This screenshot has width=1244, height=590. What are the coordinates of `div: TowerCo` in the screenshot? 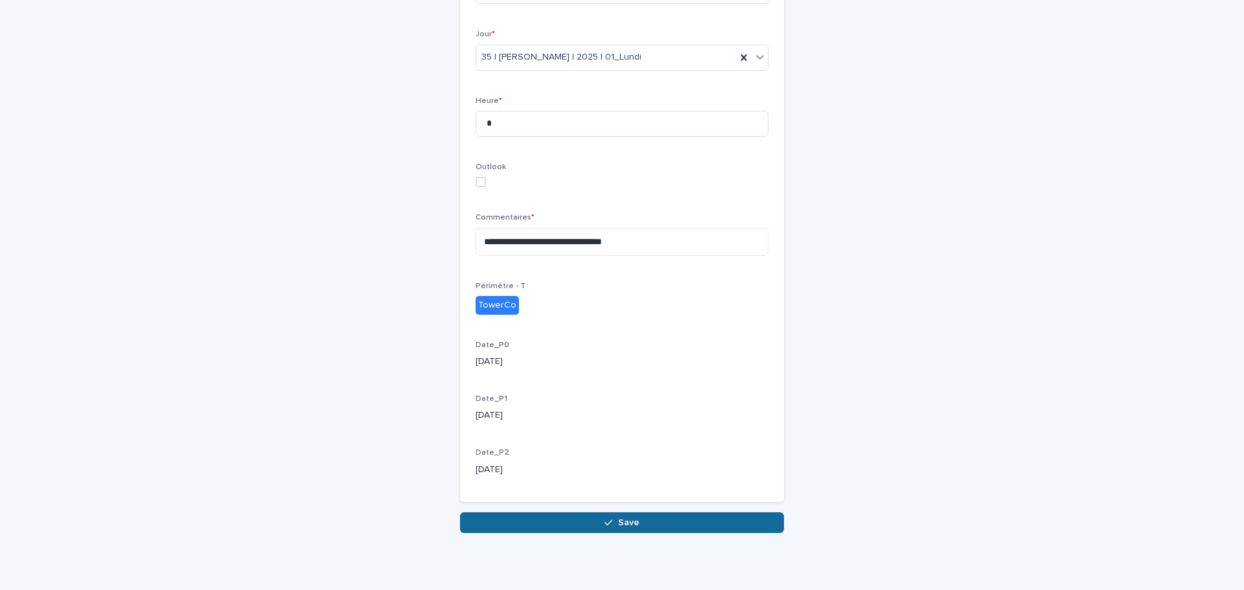 It's located at (497, 305).